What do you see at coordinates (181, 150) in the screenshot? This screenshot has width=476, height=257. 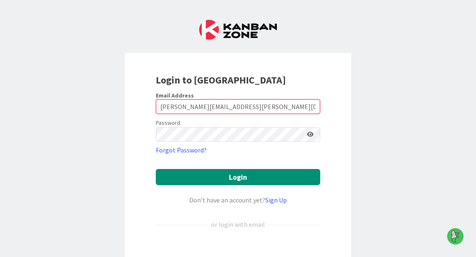 I see `a: Forgot Password?` at bounding box center [181, 150].